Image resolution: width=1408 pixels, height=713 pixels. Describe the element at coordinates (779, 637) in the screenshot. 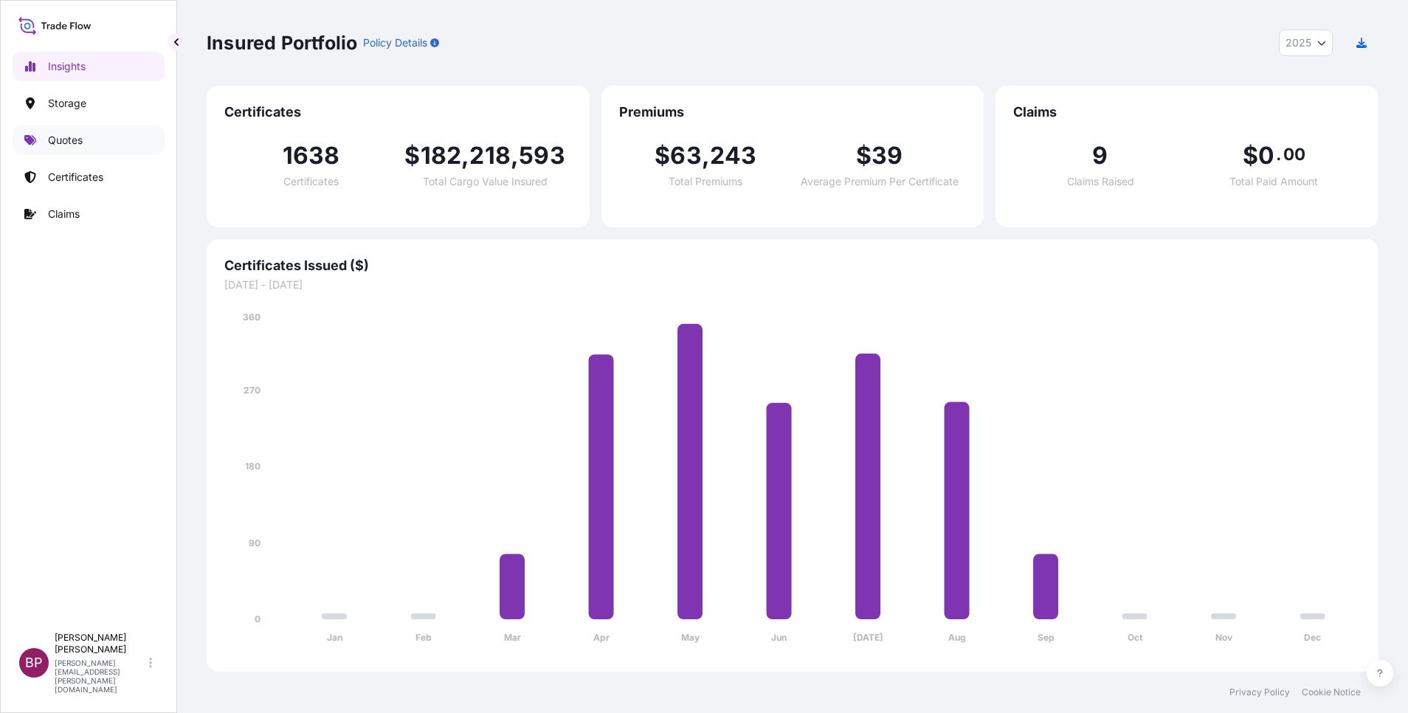

I see `tspan: Jun` at that location.